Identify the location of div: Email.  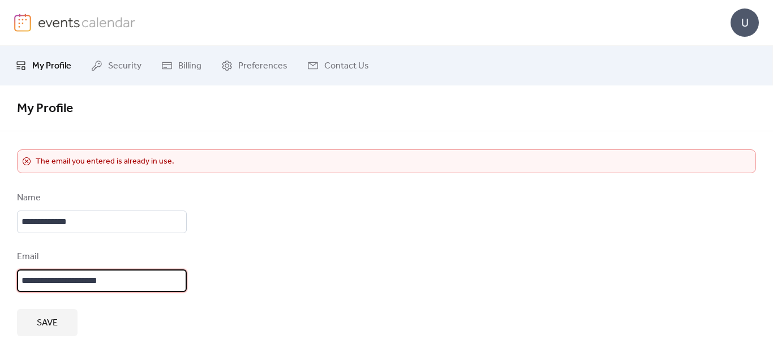
(101, 257).